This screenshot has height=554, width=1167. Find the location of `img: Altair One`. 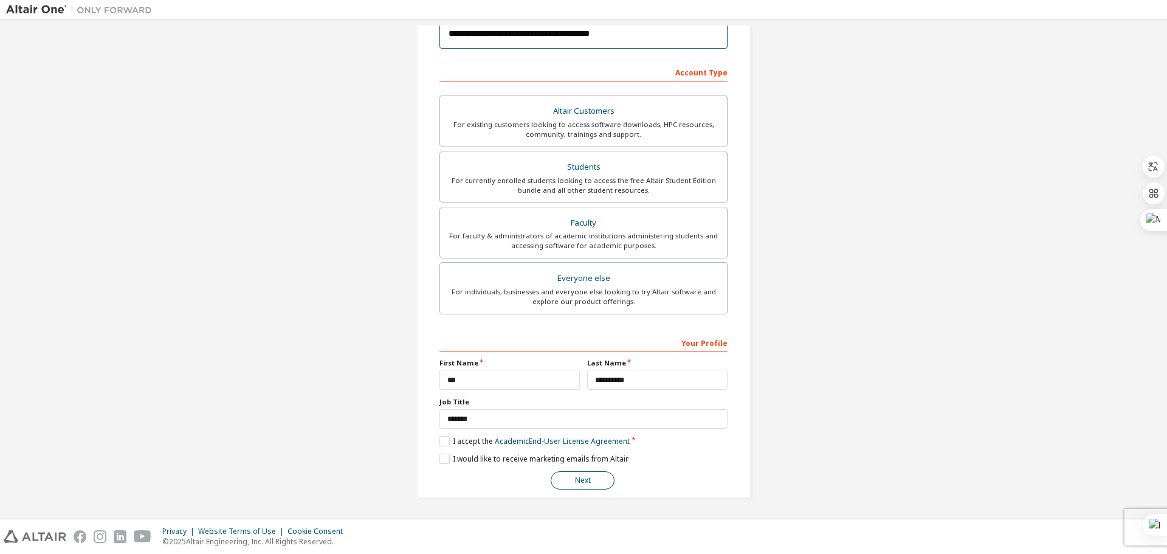

img: Altair One is located at coordinates (82, 10).